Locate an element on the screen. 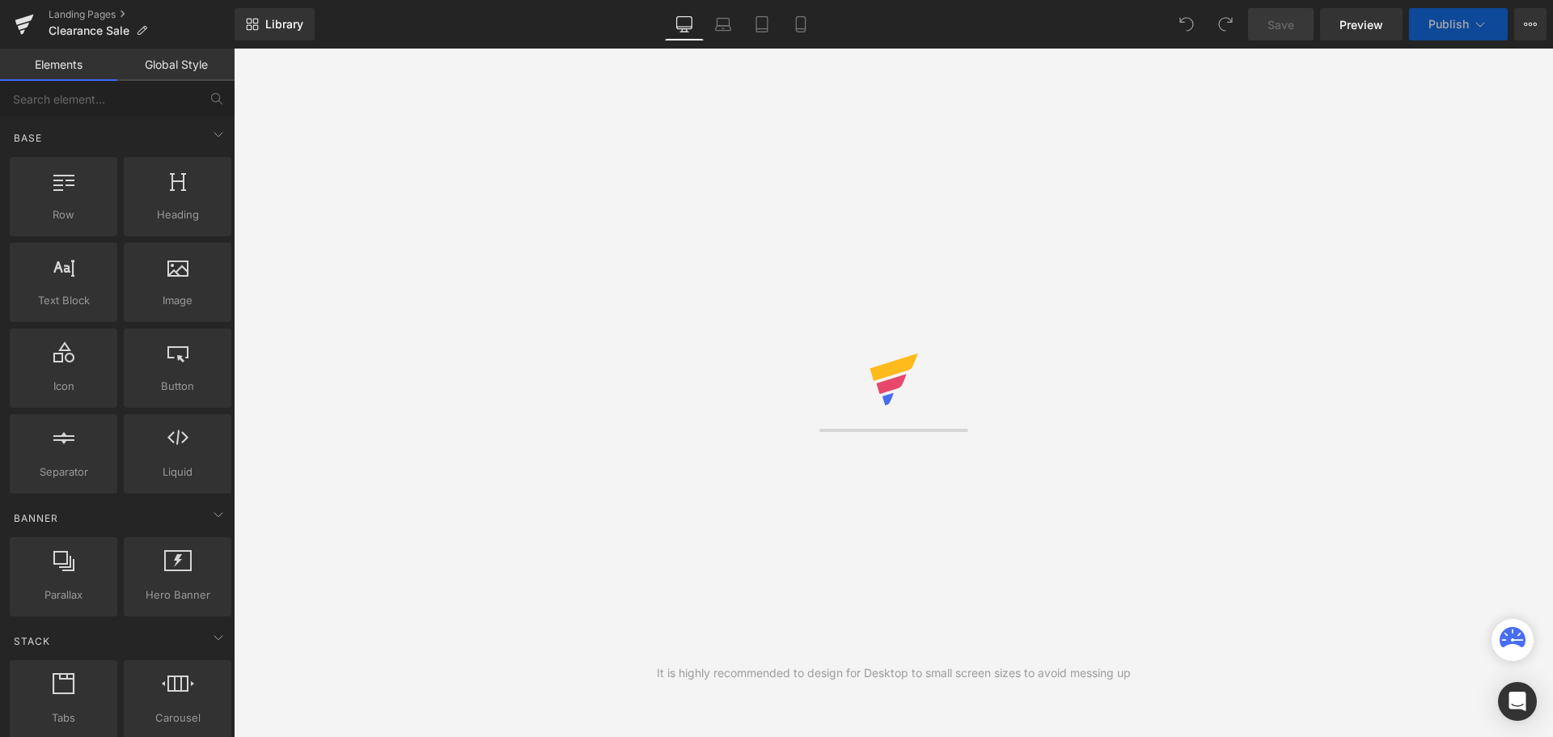 This screenshot has width=1553, height=737. span: Preview is located at coordinates (1361, 24).